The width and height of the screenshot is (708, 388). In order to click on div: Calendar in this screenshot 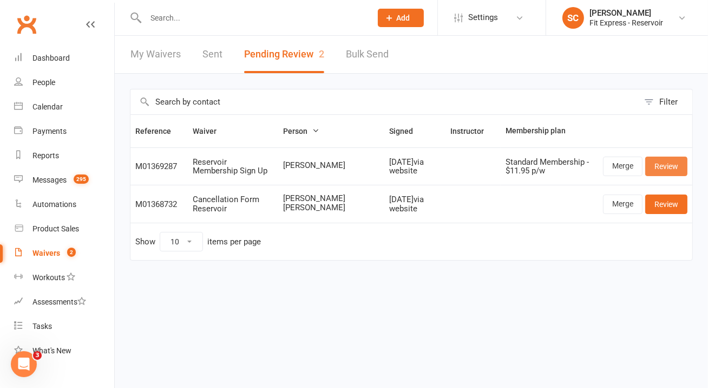, I will do `click(48, 107)`.